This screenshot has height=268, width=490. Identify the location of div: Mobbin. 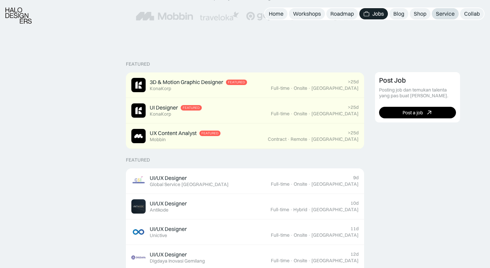
(158, 140).